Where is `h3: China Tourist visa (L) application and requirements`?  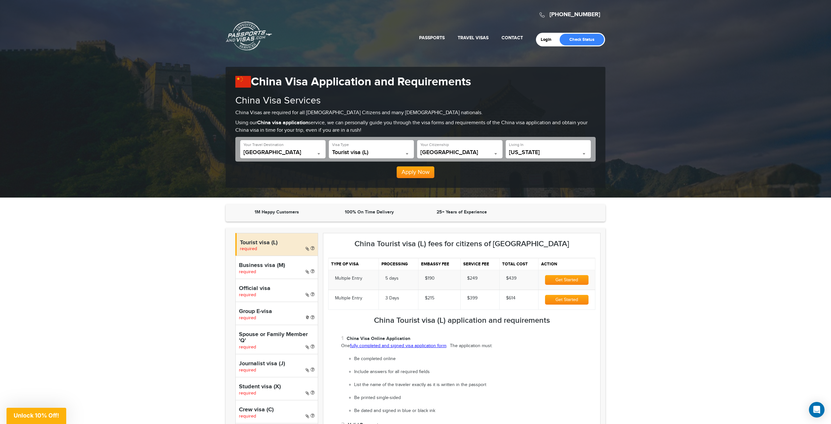
h3: China Tourist visa (L) application and requirements is located at coordinates (462, 321).